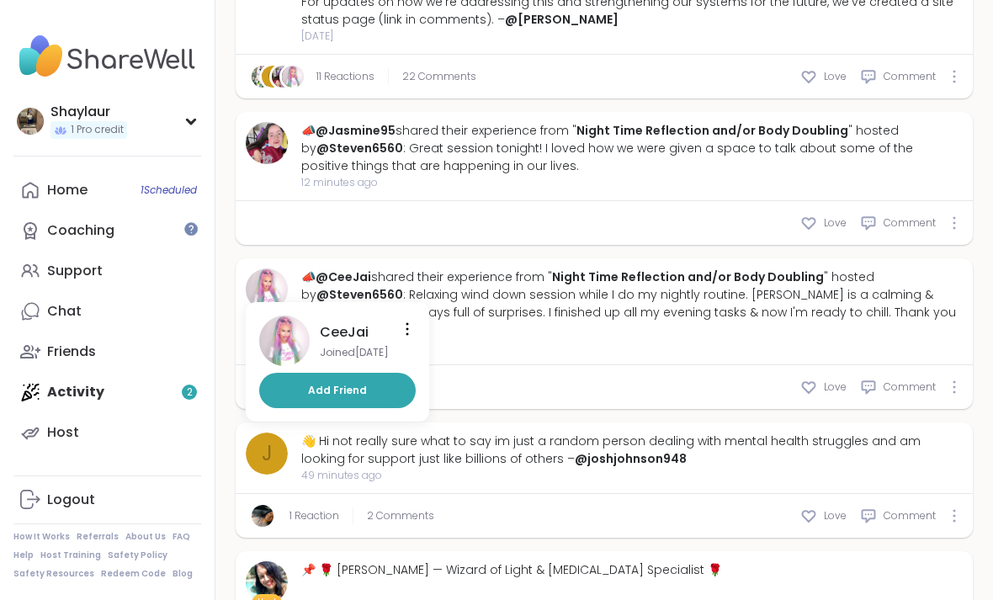  What do you see at coordinates (75, 271) in the screenshot?
I see `div: Support` at bounding box center [75, 271].